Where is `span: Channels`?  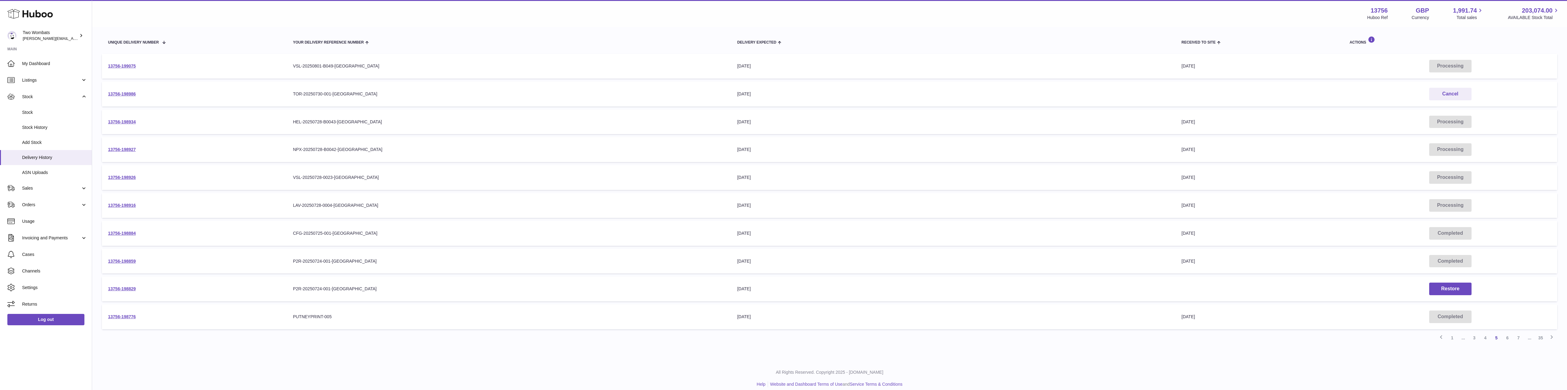 span: Channels is located at coordinates (55, 271).